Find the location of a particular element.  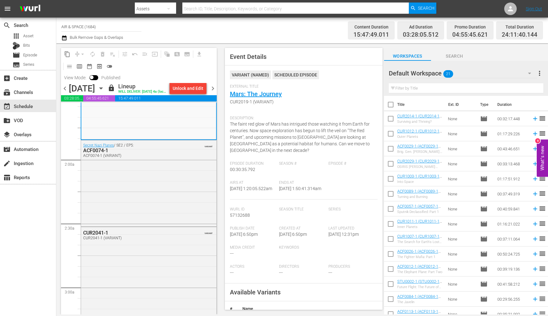

span: Week Calendar View is located at coordinates (79, 66).